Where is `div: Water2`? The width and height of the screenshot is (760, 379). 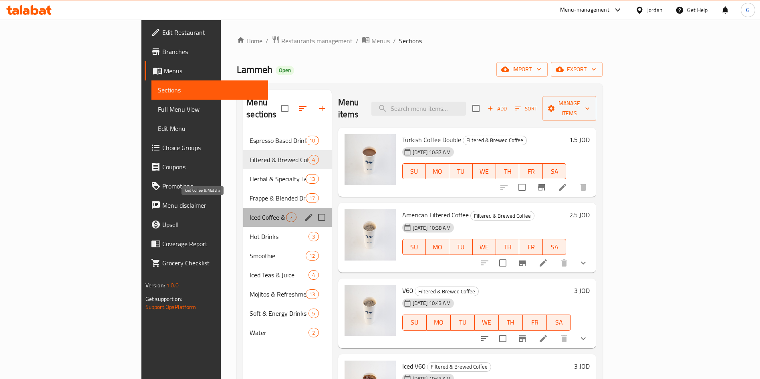
div: Water2 is located at coordinates (287, 333).